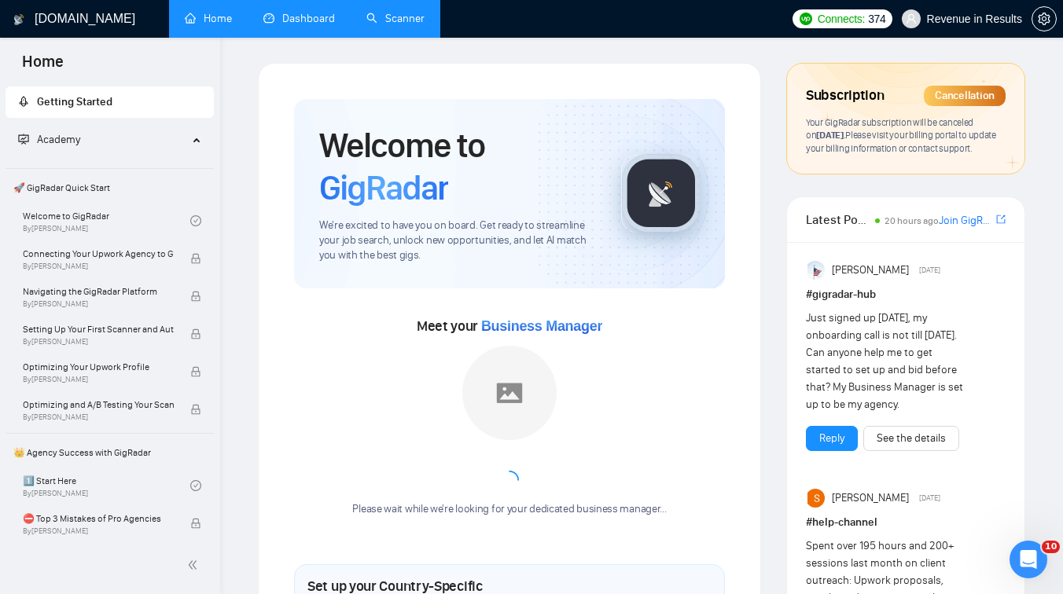 This screenshot has width=1063, height=594. What do you see at coordinates (384, 188) in the screenshot?
I see `span: GigRadar` at bounding box center [384, 188].